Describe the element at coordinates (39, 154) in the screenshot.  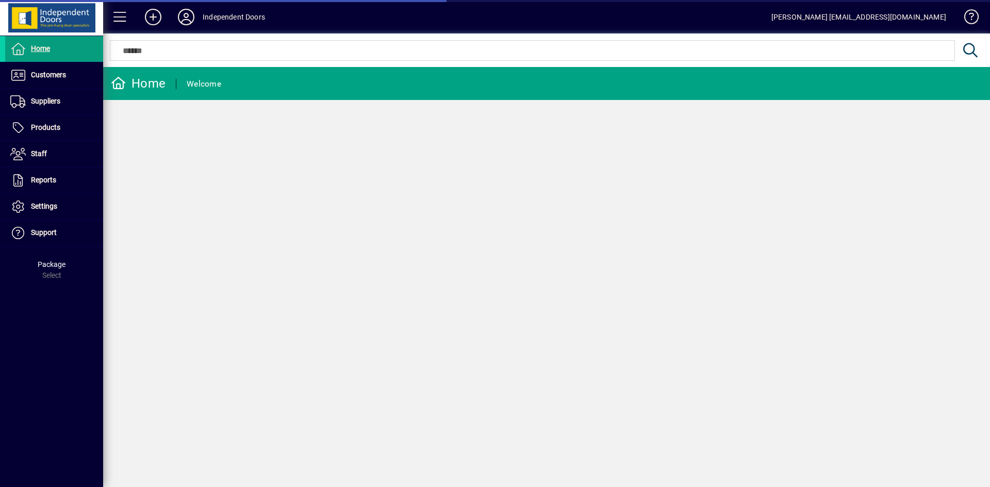
I see `span: Staff` at that location.